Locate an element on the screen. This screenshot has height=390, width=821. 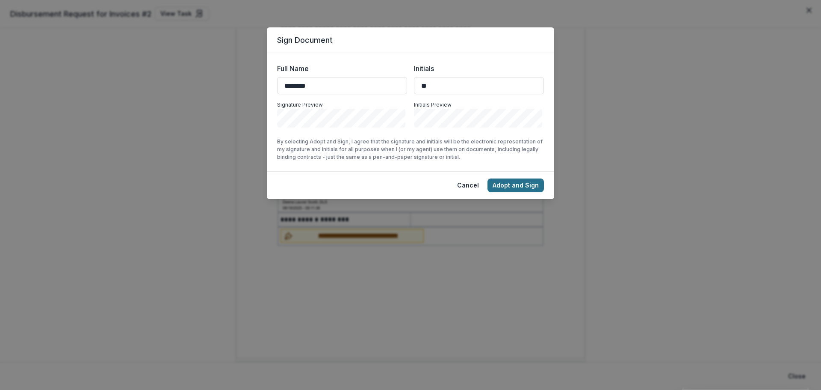
label: Full Name is located at coordinates (340, 68).